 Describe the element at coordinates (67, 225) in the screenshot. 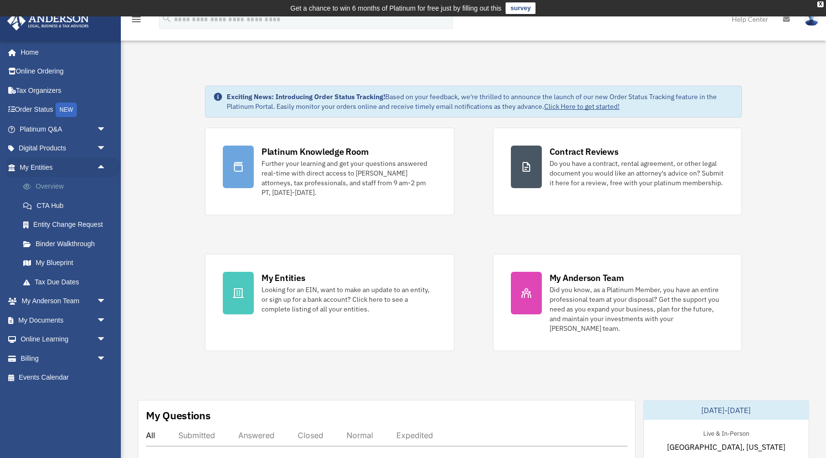

I see `a: Entity Change Request` at that location.